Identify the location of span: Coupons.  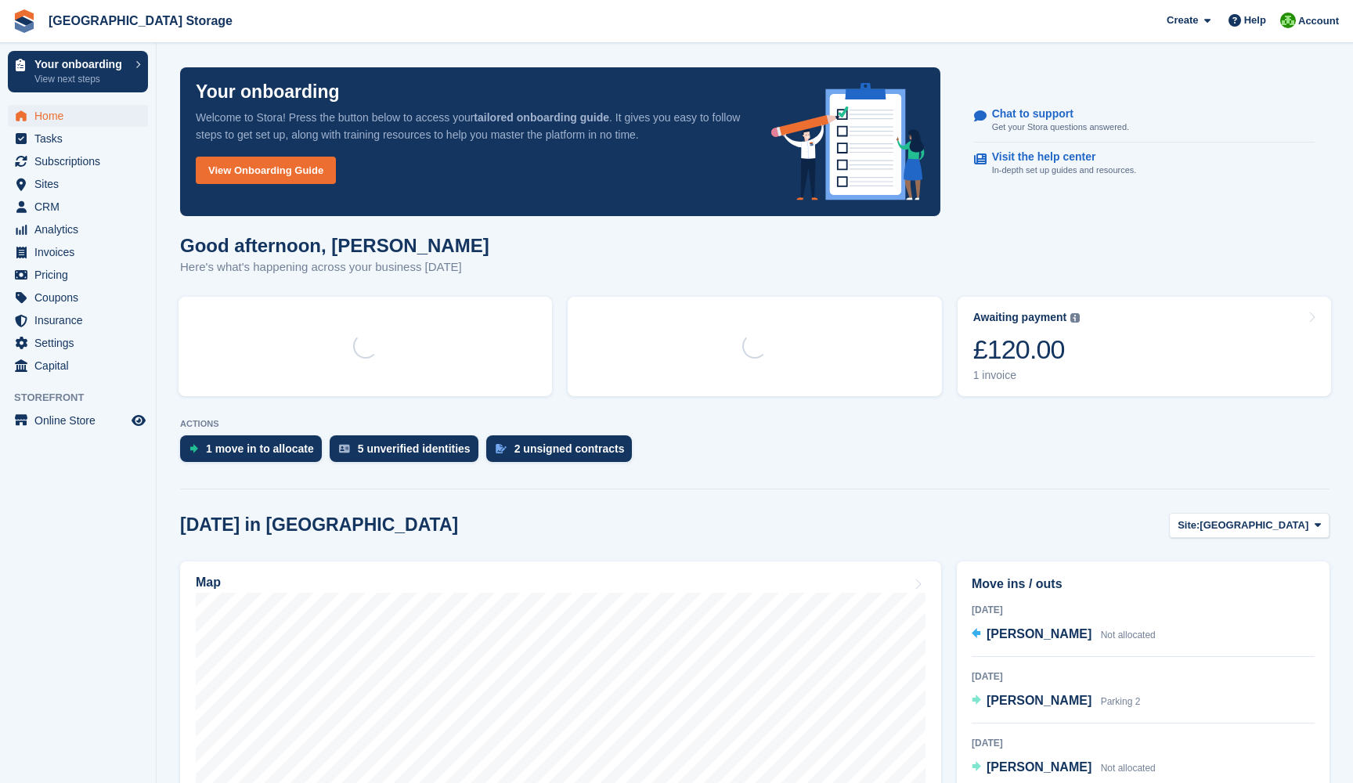
(81, 298).